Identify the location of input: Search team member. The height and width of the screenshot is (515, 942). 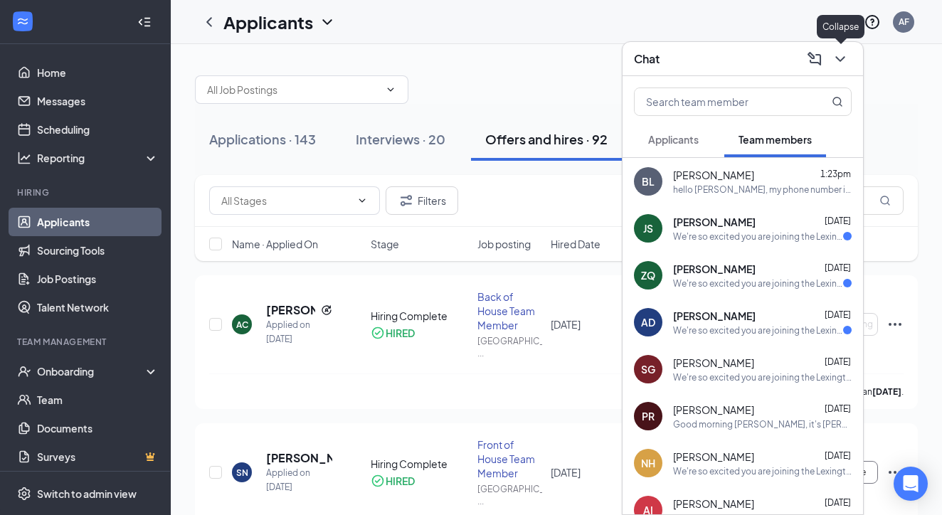
(719, 102).